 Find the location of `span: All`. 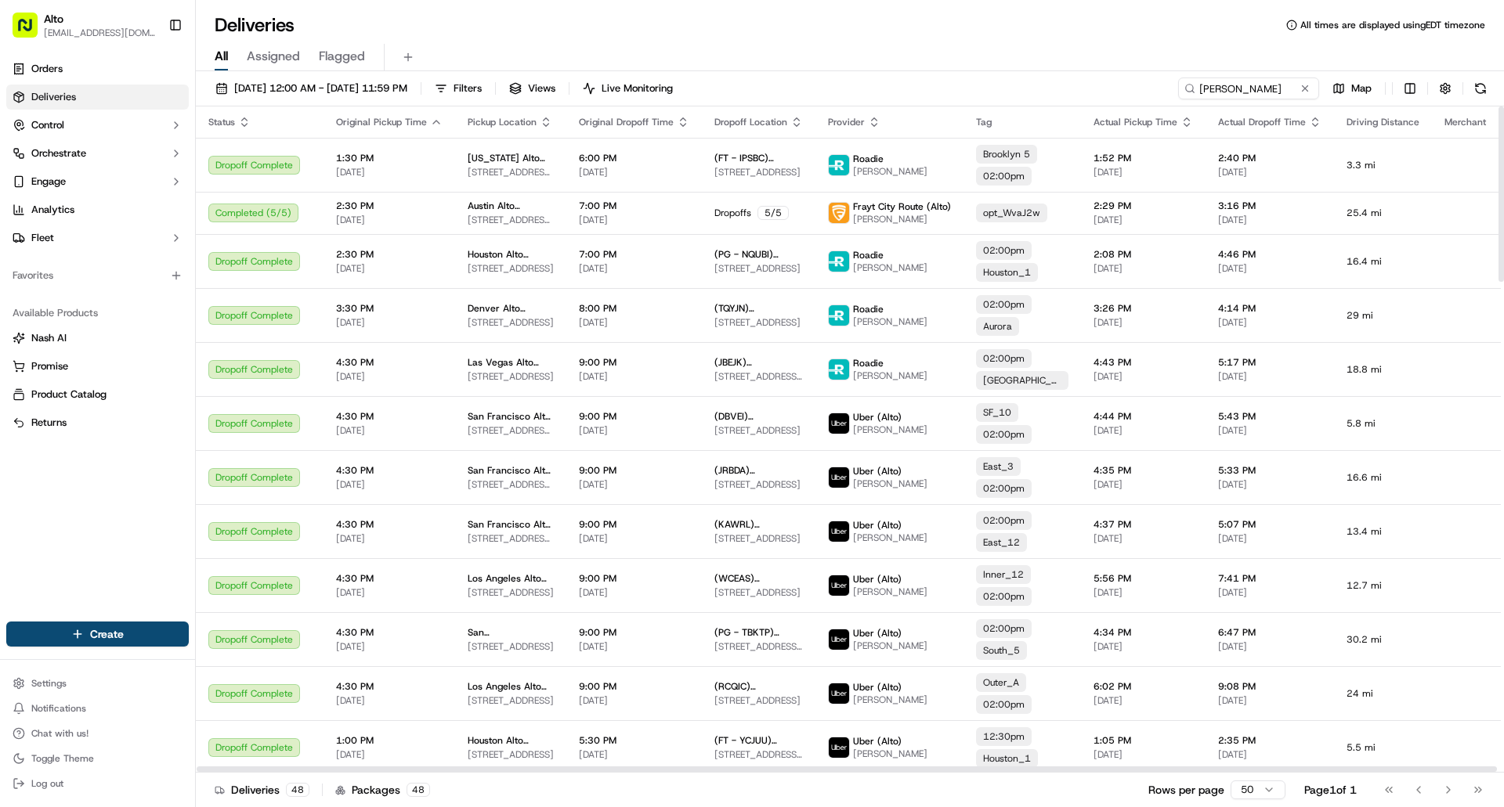

span: All is located at coordinates (221, 56).